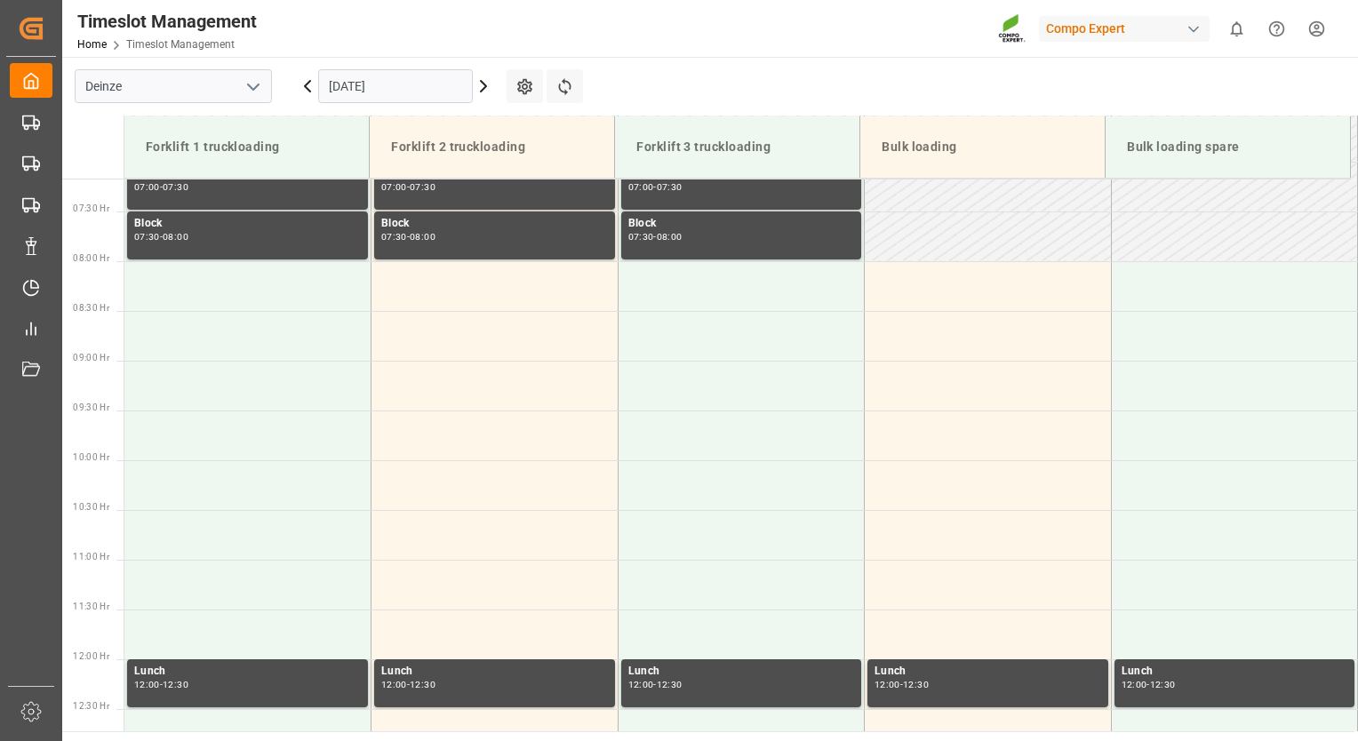 This screenshot has width=1358, height=741. What do you see at coordinates (1227, 147) in the screenshot?
I see `div: Bulk loading spare` at bounding box center [1227, 147].